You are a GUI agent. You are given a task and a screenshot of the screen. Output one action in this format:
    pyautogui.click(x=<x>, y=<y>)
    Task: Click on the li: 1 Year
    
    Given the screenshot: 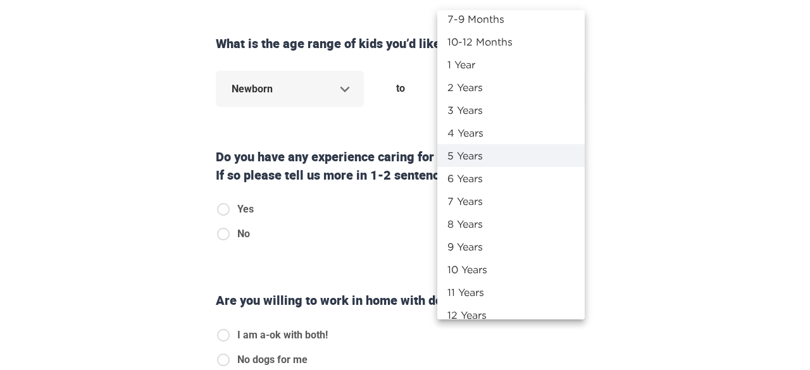 What is the action you would take?
    pyautogui.click(x=511, y=65)
    